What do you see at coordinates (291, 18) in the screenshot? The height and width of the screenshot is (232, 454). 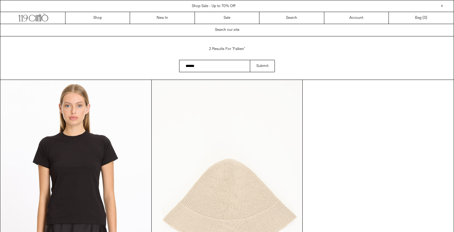 I see `a: Search` at bounding box center [291, 18].